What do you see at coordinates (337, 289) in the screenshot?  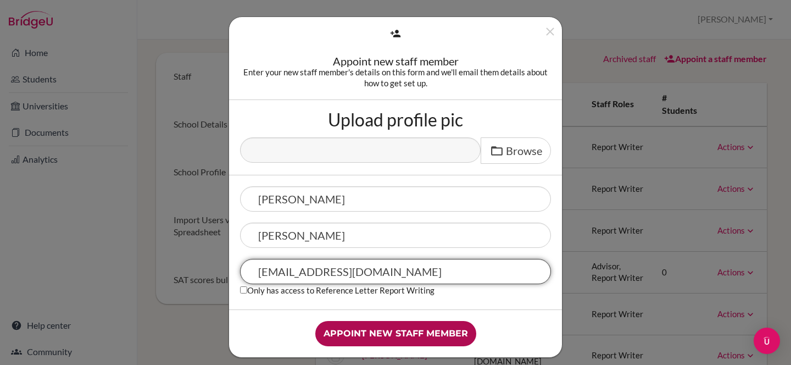 I see `label: Only has access to Reference Letter Report Writing` at bounding box center [337, 289].